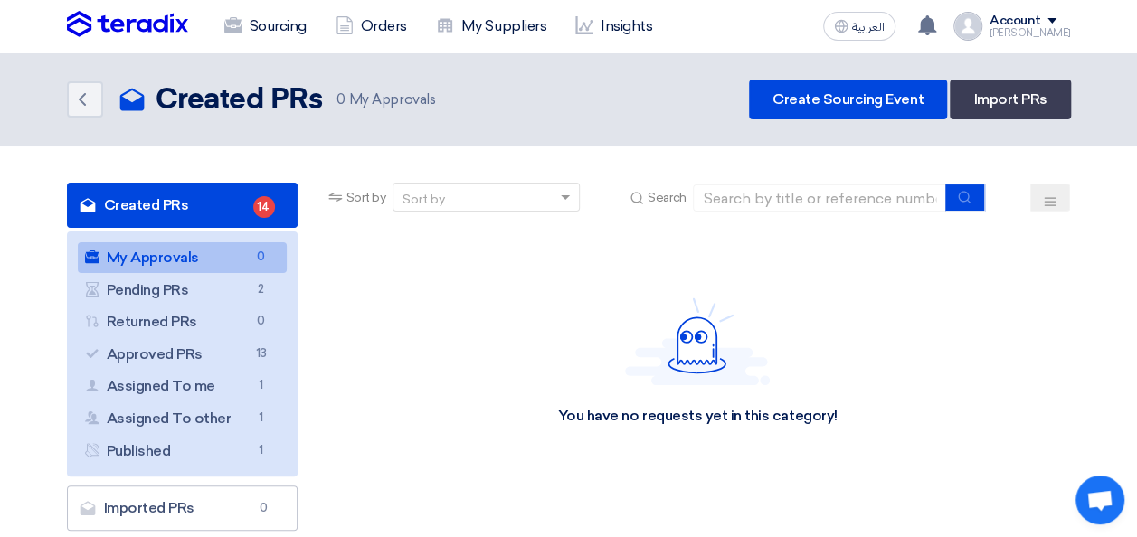 This screenshot has height=537, width=1137. What do you see at coordinates (371, 26) in the screenshot?
I see `a: Orders` at bounding box center [371, 26].